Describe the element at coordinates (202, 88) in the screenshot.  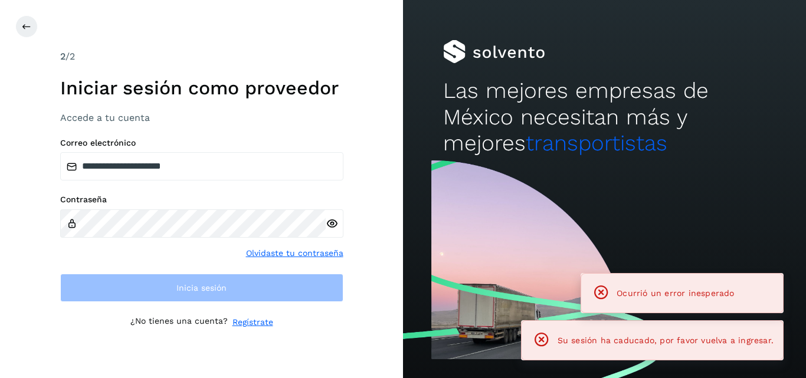
I see `h1: Iniciar sesión como proveedor` at that location.